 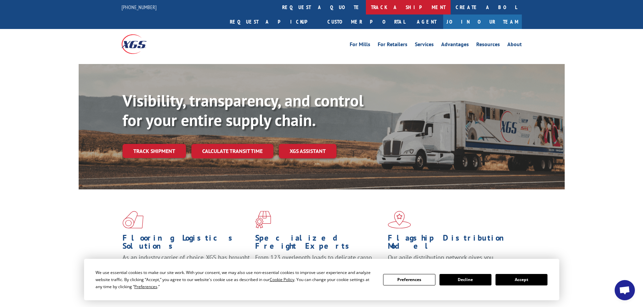 I want to click on div: Open chat, so click(x=625, y=291).